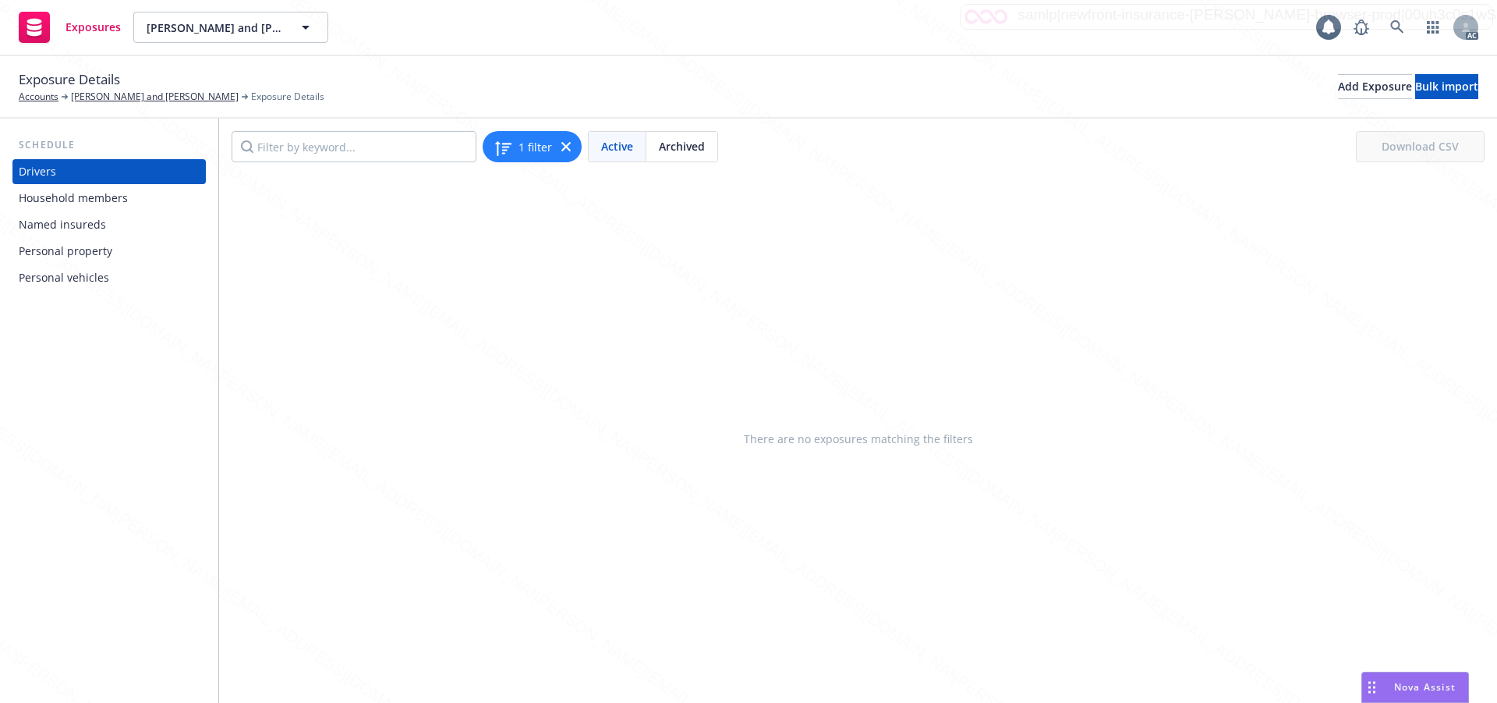  I want to click on span: 1 filter, so click(535, 147).